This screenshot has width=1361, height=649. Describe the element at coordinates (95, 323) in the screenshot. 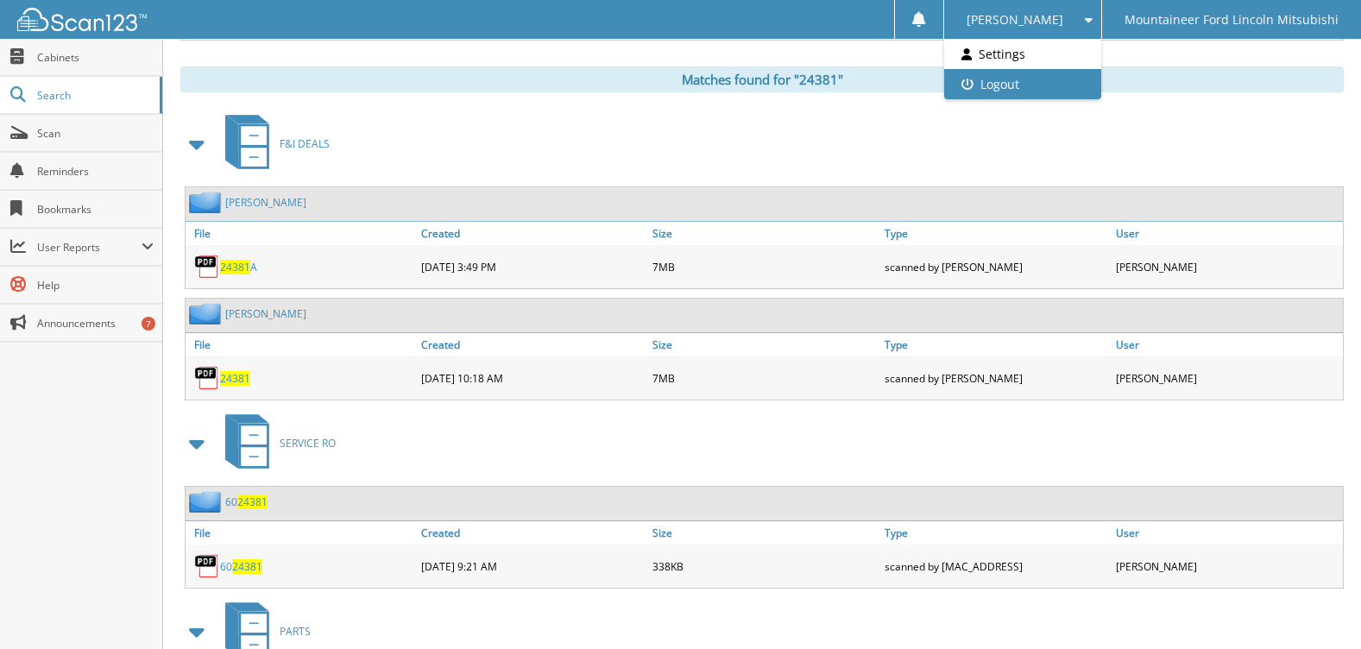

I see `span: Announcements` at that location.